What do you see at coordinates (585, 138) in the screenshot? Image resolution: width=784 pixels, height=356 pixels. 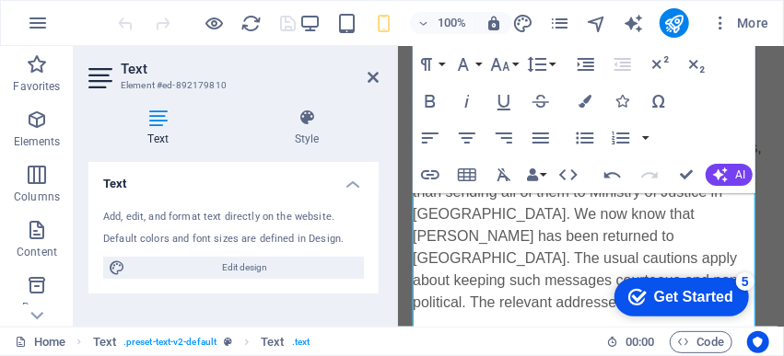 I see `button: Unordered List` at bounding box center [585, 138].